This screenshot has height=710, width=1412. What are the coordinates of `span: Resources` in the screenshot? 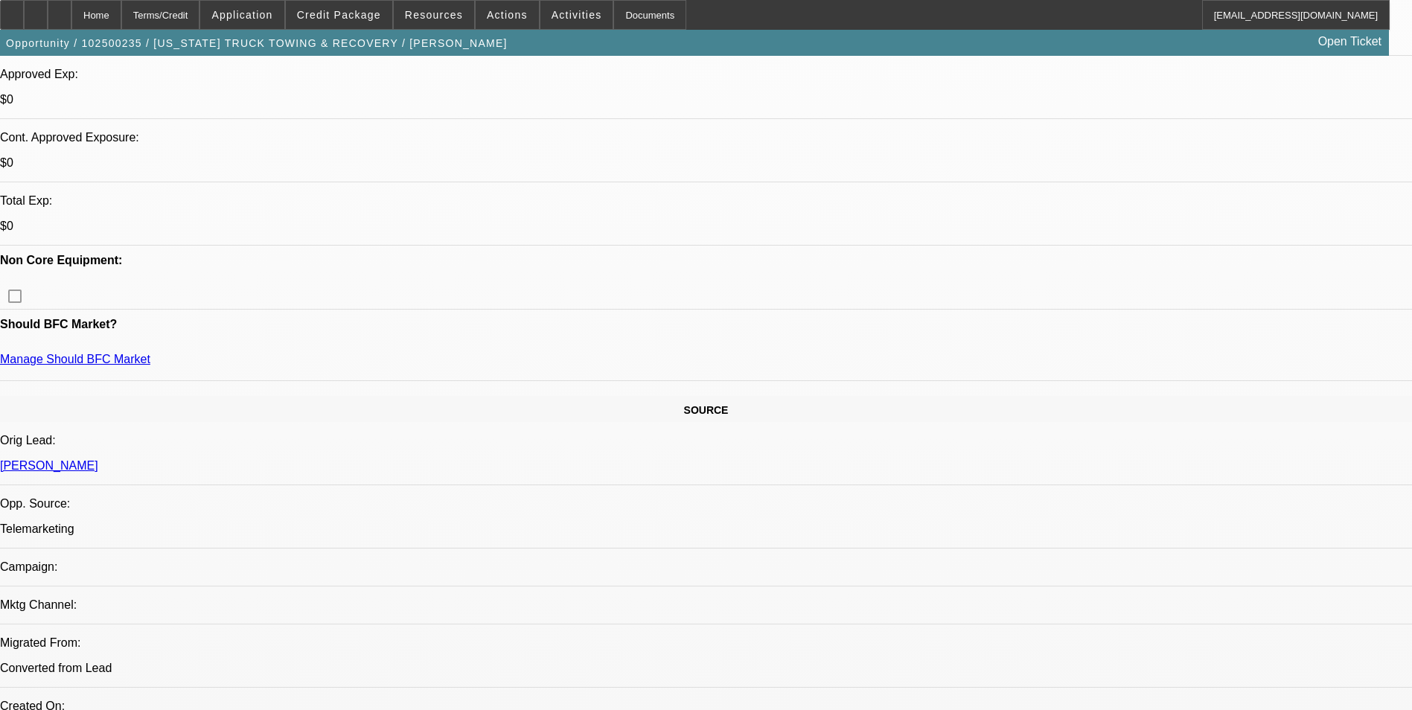 It's located at (434, 15).